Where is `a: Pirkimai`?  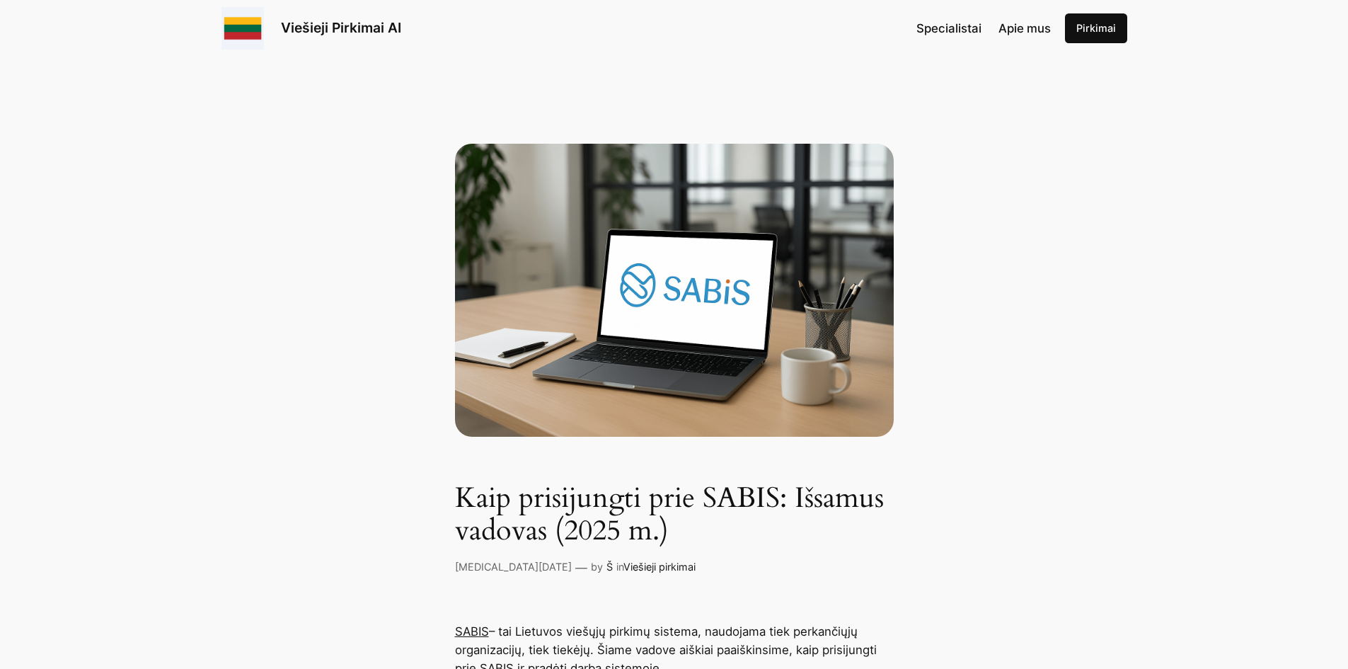
a: Pirkimai is located at coordinates (1096, 28).